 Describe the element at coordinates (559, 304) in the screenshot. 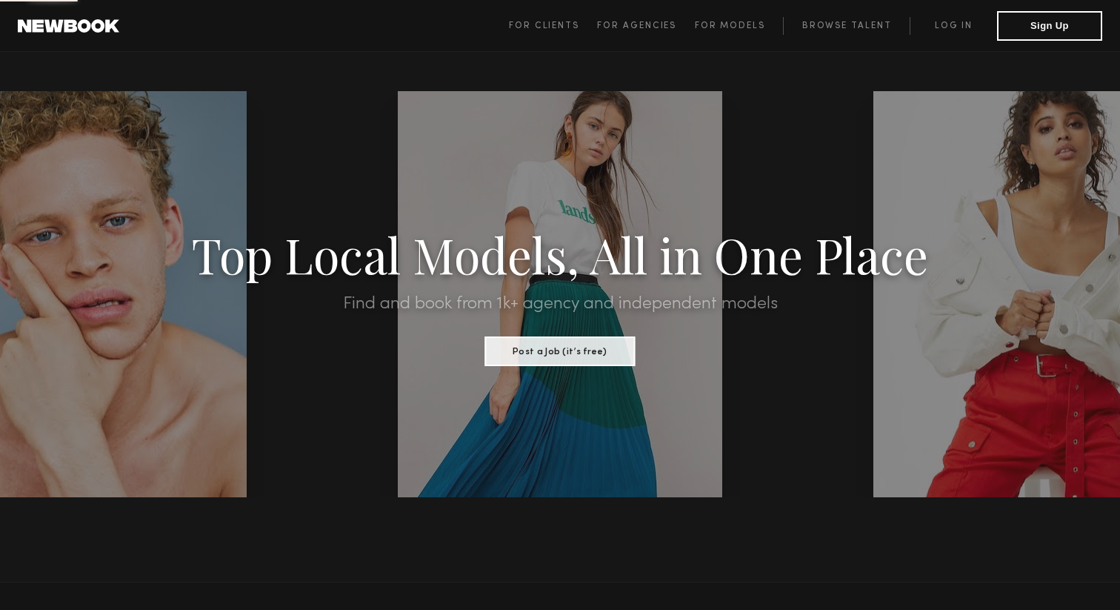

I see `h2: Find and book from 1k+ agency and independent models` at that location.